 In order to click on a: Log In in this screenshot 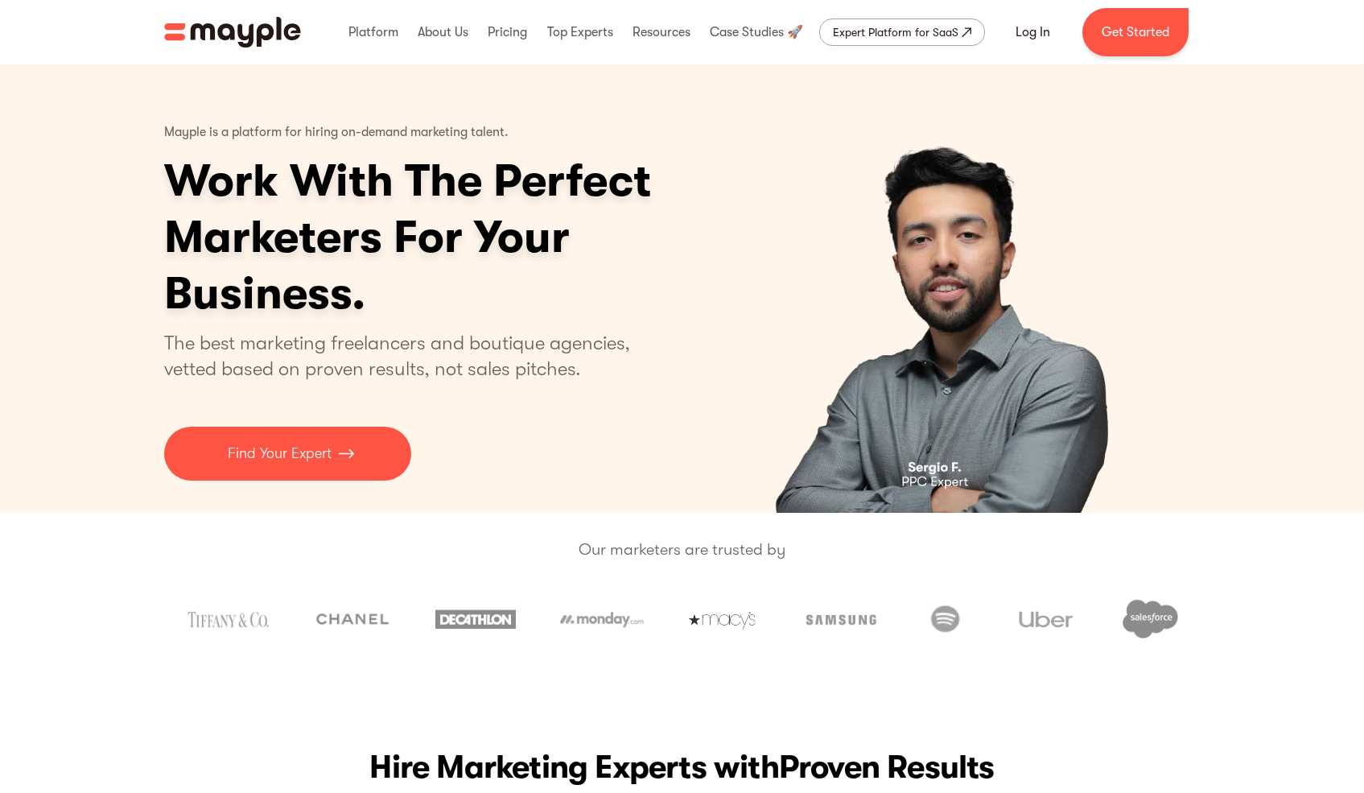, I will do `click(1033, 32)`.